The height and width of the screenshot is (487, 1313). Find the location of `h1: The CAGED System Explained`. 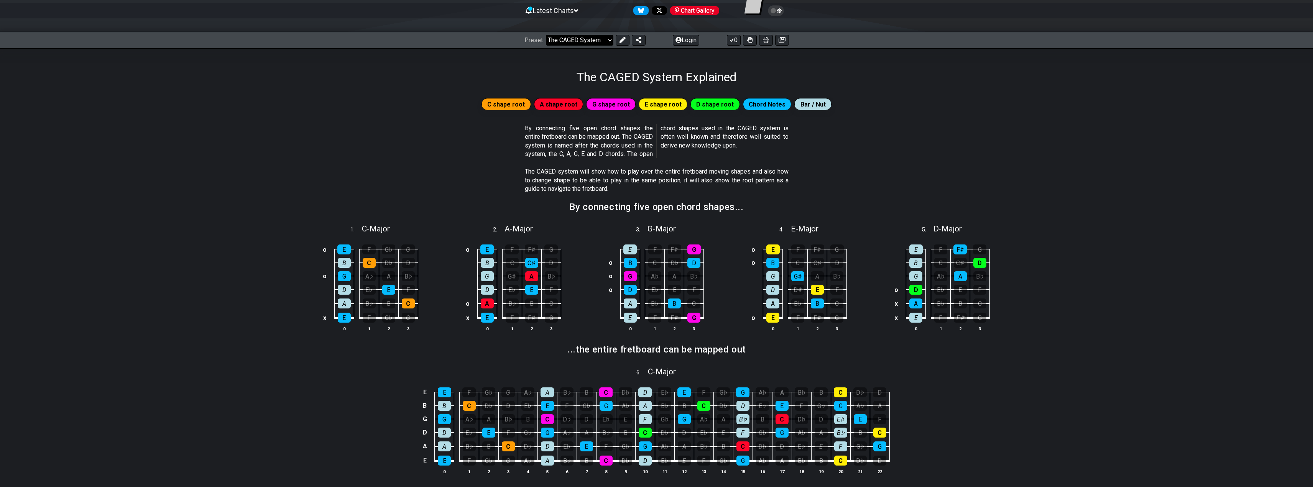

h1: The CAGED System Explained is located at coordinates (656, 77).